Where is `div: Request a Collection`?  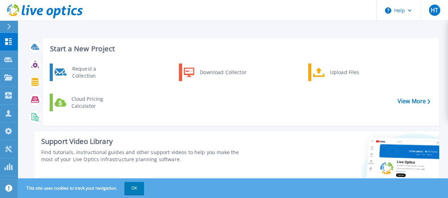 div: Request a Collection is located at coordinates (94, 72).